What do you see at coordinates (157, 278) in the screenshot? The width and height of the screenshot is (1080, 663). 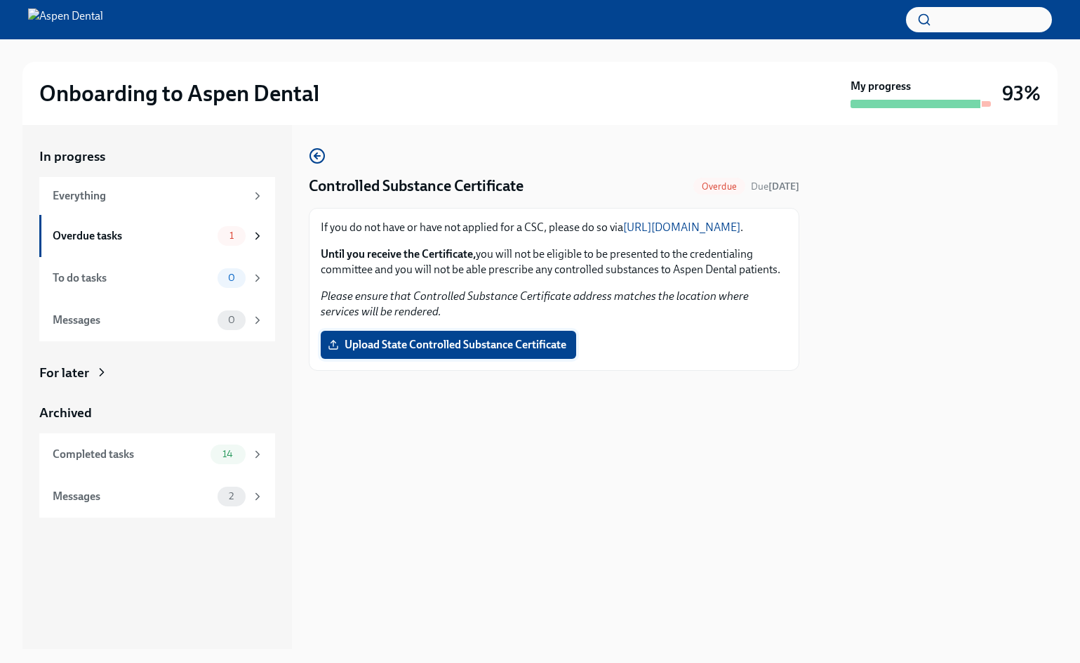 I see `a: To do tasks0` at bounding box center [157, 278].